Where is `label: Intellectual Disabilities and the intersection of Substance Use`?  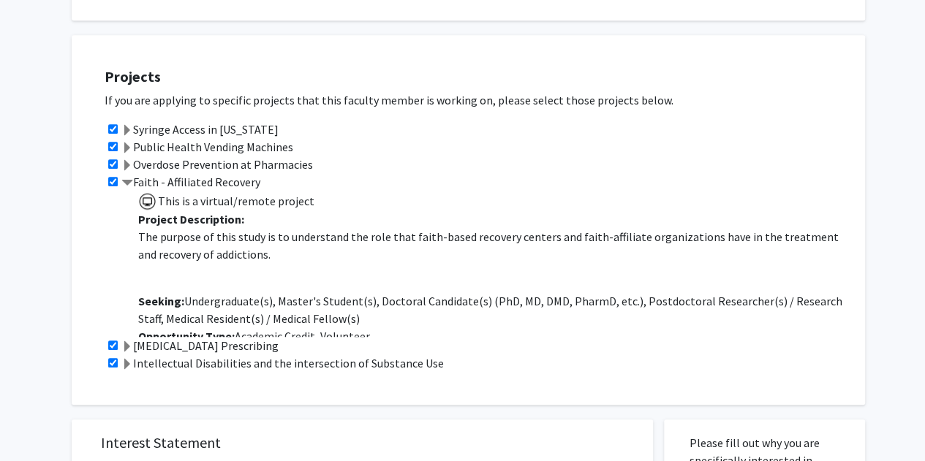 label: Intellectual Disabilities and the intersection of Substance Use is located at coordinates (282, 363).